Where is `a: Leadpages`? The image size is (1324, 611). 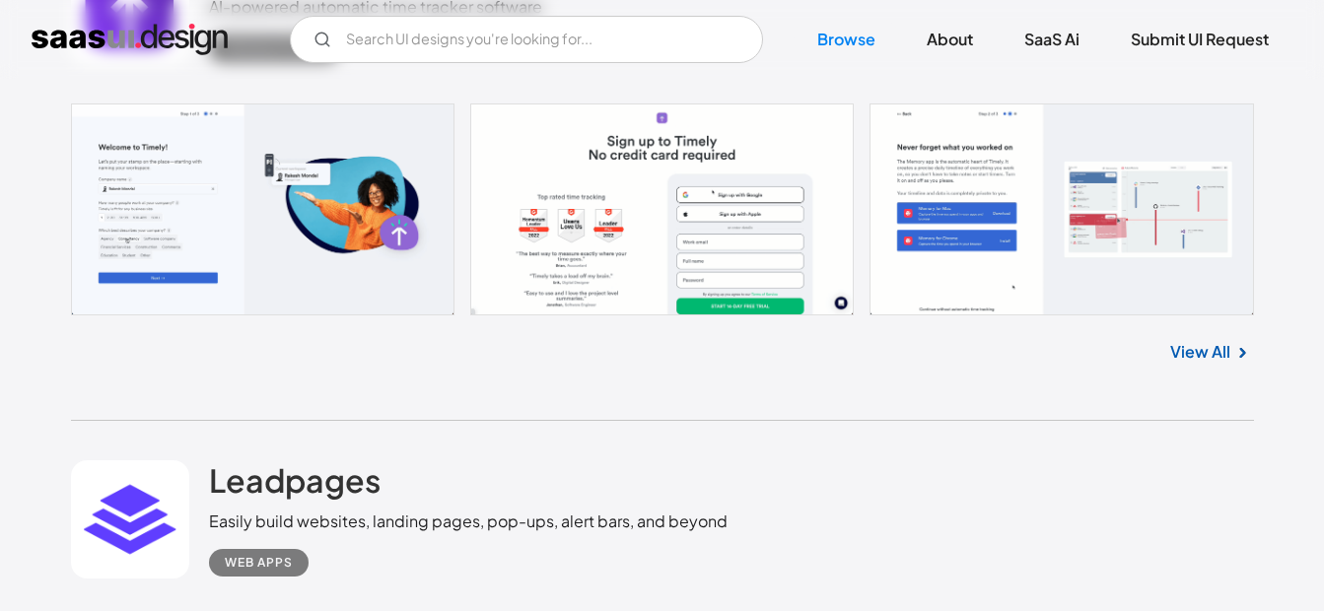
a: Leadpages is located at coordinates (295, 485).